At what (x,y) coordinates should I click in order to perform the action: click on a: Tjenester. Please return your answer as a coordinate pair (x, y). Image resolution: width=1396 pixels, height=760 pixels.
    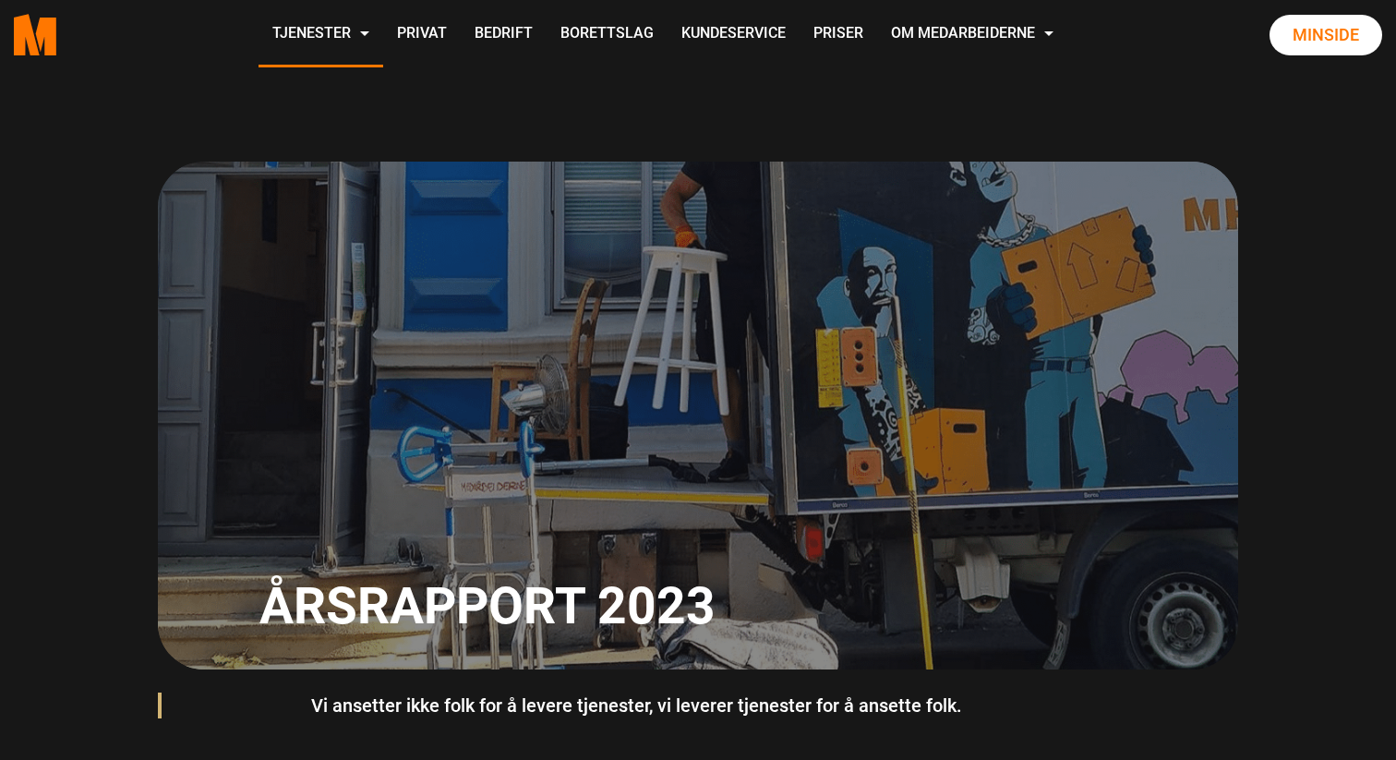
    Looking at the image, I should click on (320, 34).